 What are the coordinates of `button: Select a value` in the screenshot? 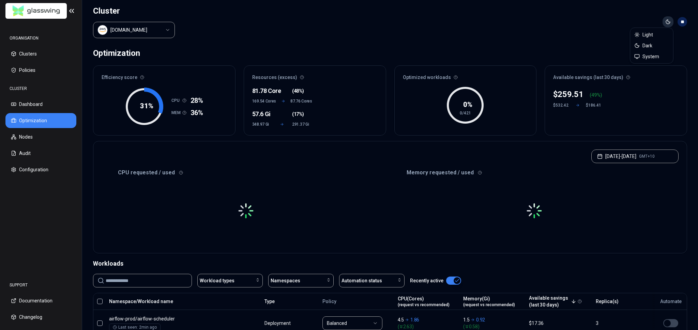 It's located at (134, 30).